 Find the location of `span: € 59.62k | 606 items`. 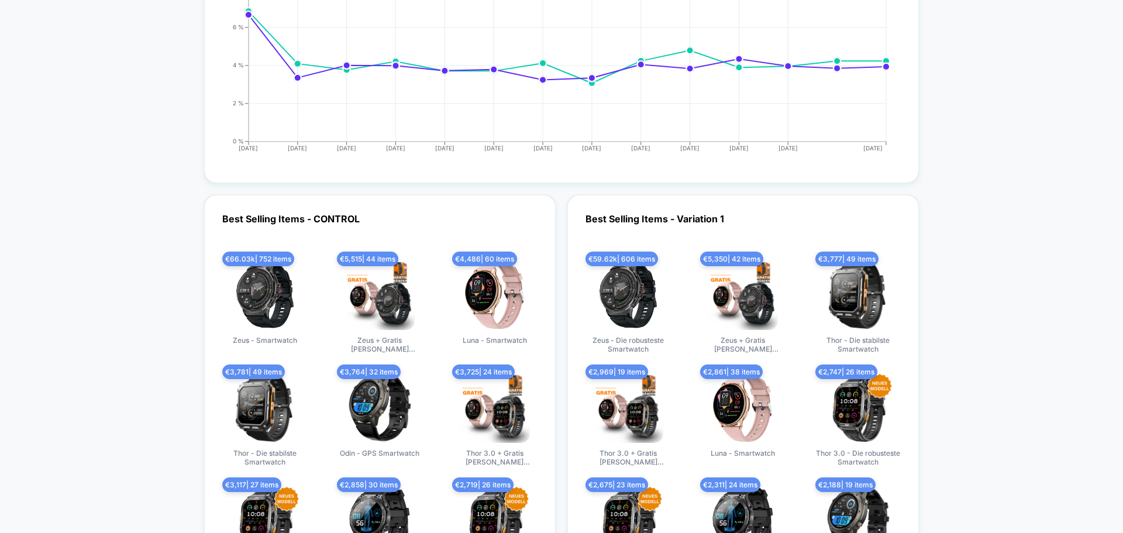

span: € 59.62k | 606 items is located at coordinates (622, 259).